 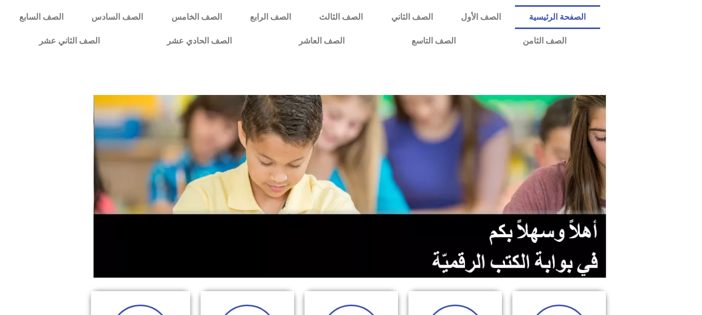 I want to click on a: الصف الحادي عشر, so click(x=199, y=41).